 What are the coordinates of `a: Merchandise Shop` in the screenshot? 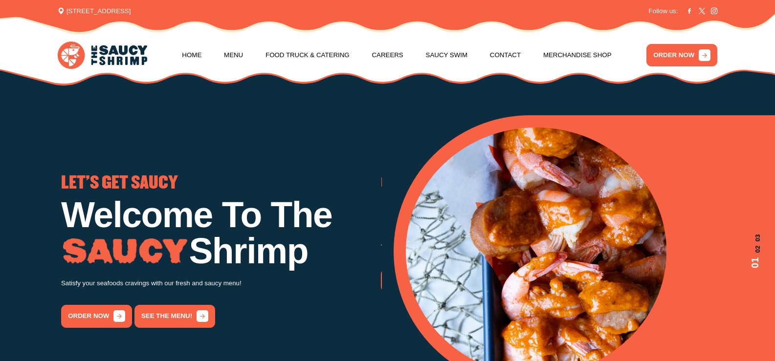 It's located at (577, 55).